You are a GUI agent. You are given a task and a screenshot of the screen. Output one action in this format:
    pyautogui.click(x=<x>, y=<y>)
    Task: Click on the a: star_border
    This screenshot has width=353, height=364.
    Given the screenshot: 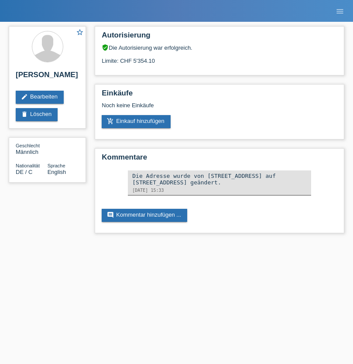 What is the action you would take?
    pyautogui.click(x=80, y=33)
    